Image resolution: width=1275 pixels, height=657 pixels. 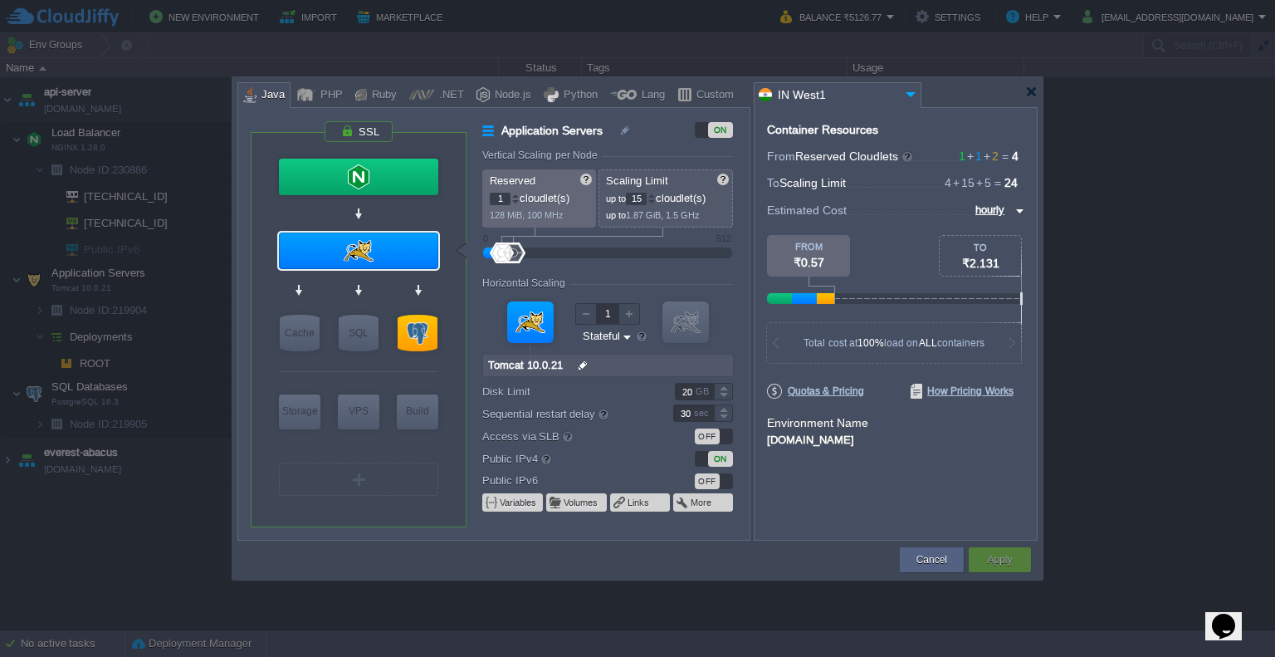 What do you see at coordinates (271, 95) in the screenshot?
I see `div: Java` at bounding box center [271, 95].